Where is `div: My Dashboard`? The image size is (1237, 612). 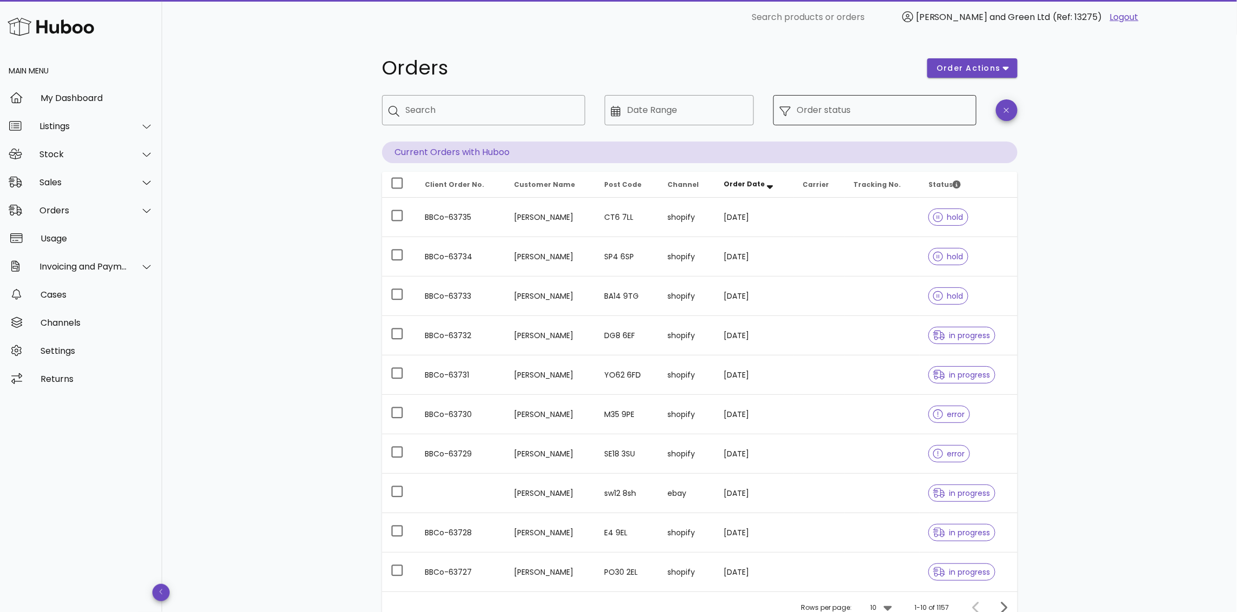 div: My Dashboard is located at coordinates (97, 98).